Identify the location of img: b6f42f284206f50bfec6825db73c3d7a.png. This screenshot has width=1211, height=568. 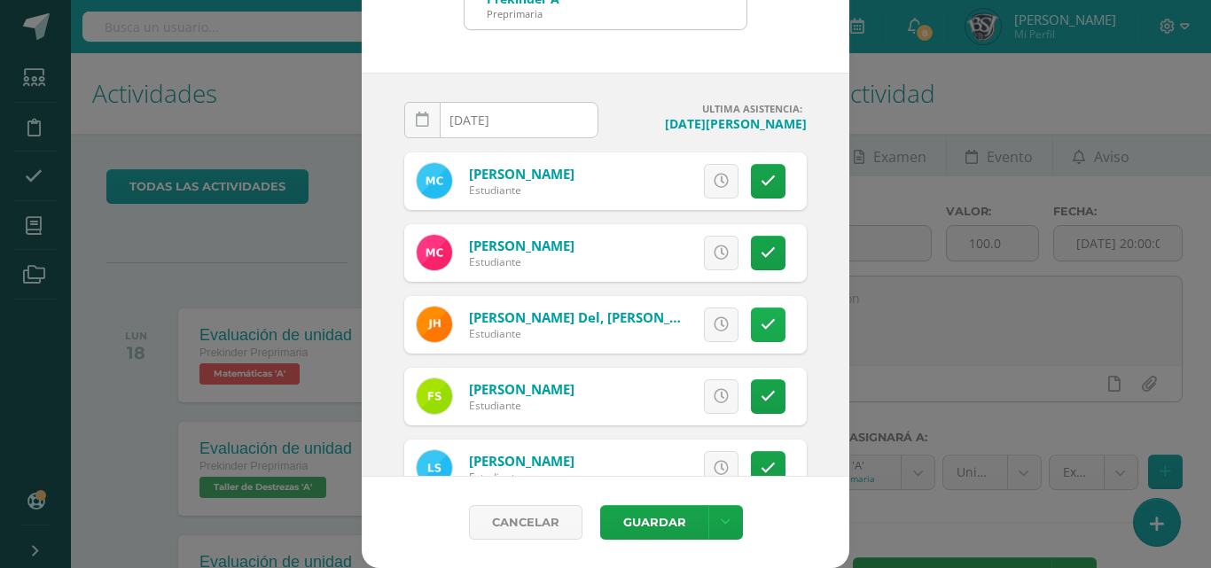
(434, 324).